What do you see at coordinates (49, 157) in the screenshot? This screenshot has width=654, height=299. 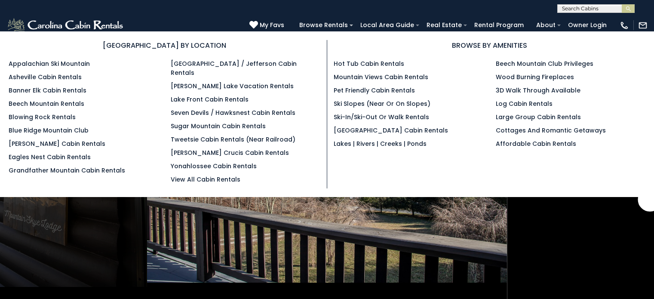 I see `a: Eagles Nest Cabin Rentals` at bounding box center [49, 157].